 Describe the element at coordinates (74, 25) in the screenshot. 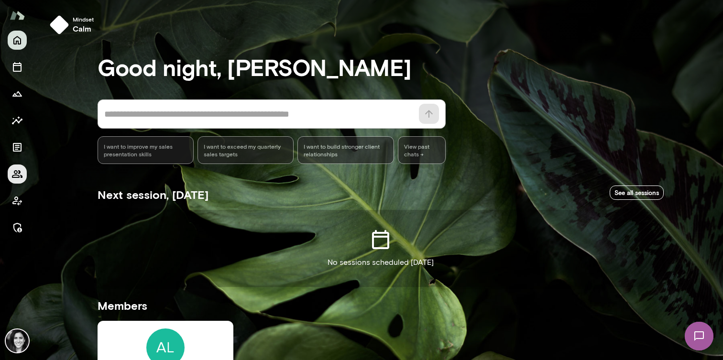

I see `button: Mindsetcalm` at that location.